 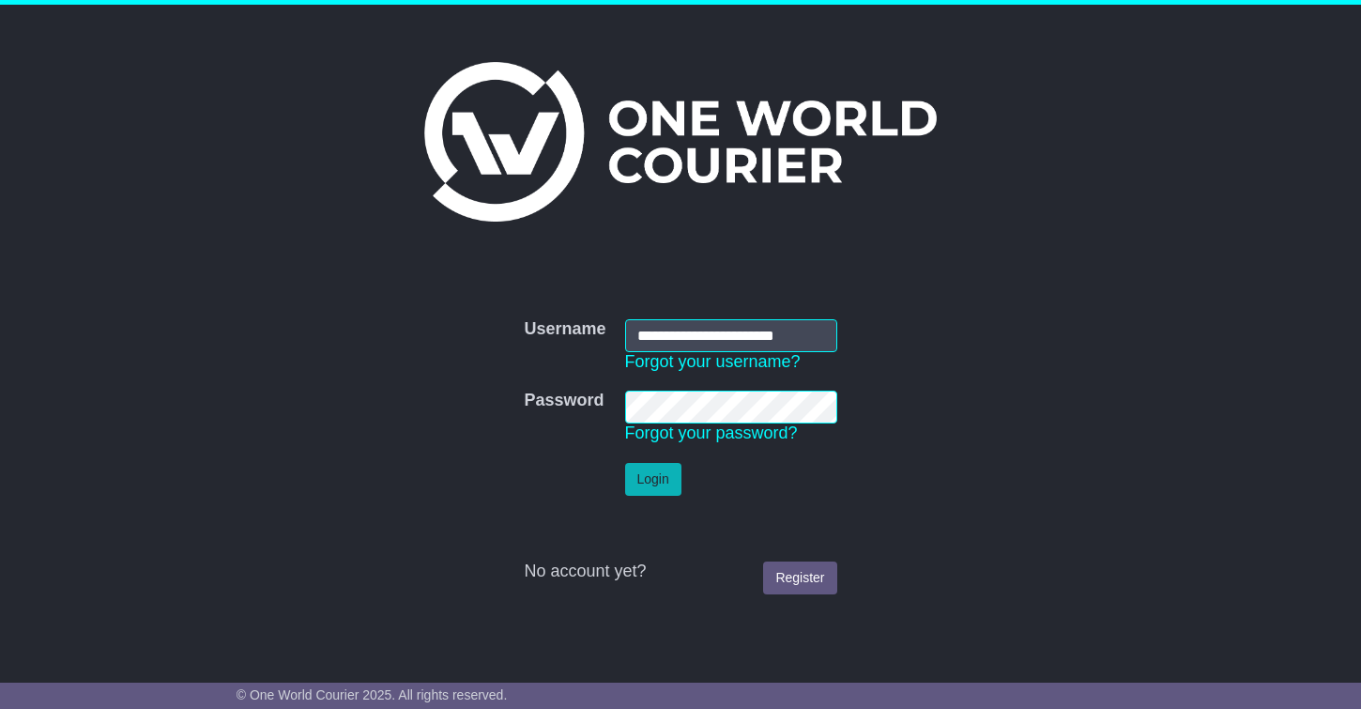 What do you see at coordinates (564, 330) in the screenshot?
I see `label: Username` at bounding box center [564, 330].